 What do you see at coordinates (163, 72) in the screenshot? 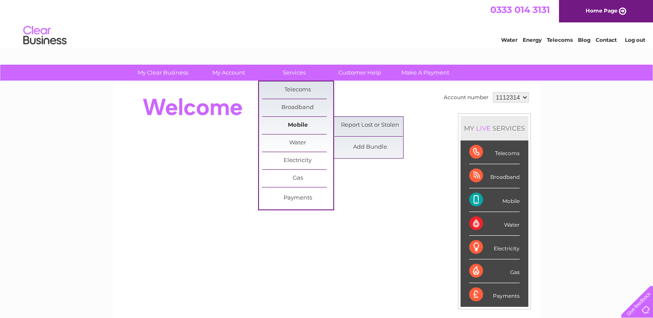
I see `a: My Clear Business` at bounding box center [163, 72].